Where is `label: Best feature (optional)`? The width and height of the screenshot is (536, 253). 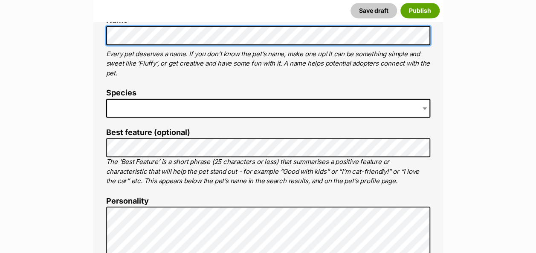
label: Best feature (optional) is located at coordinates (268, 133).